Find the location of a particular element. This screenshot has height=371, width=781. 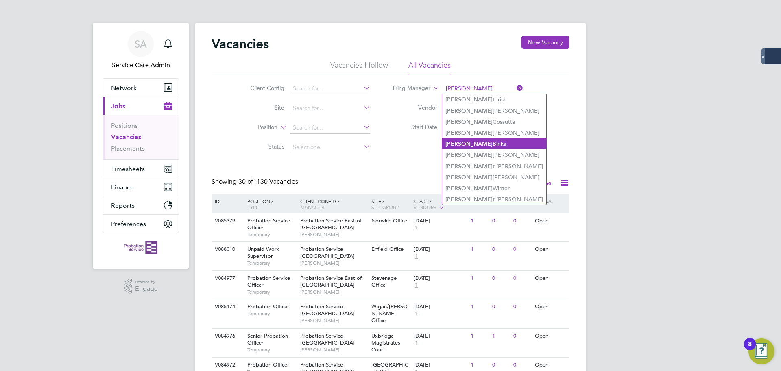

label: Position is located at coordinates (254, 127).